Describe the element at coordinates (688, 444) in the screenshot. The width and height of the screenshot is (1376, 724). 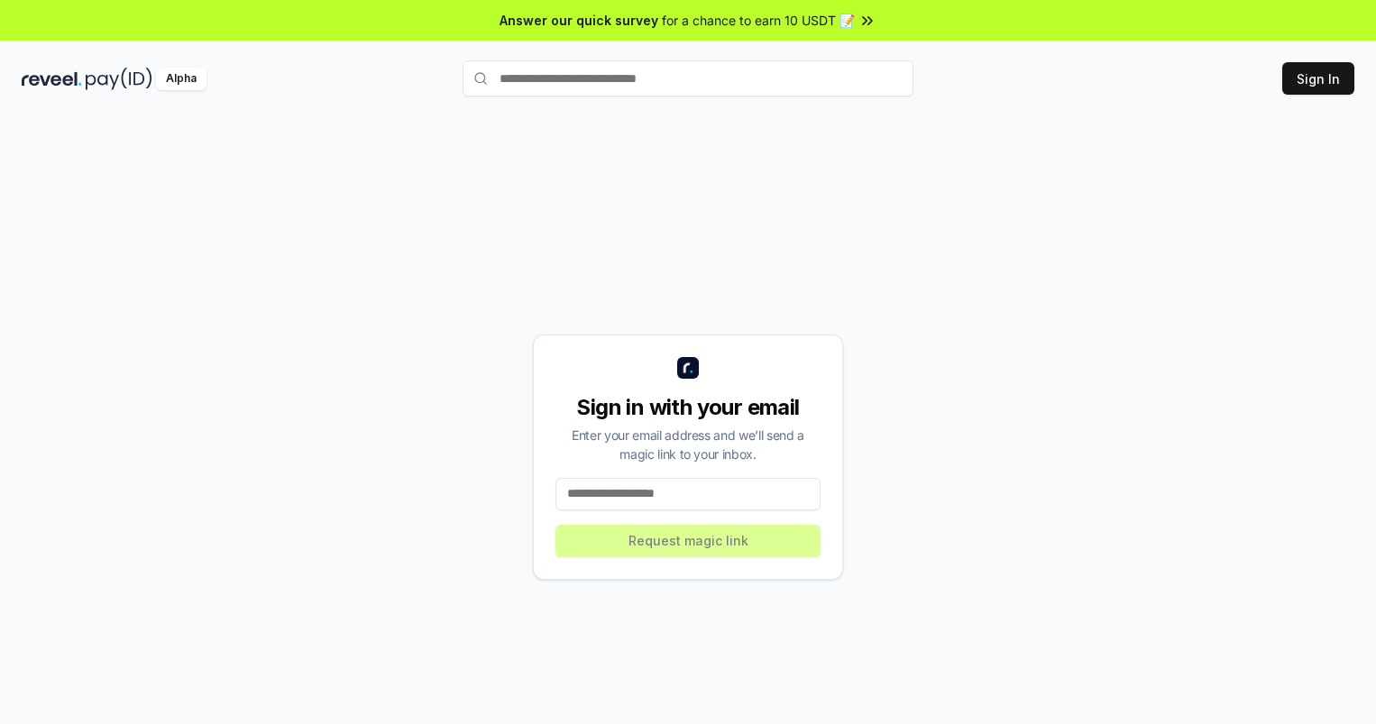
I see `div: Enter your email address and we’ll send a magic link to your inbox.` at that location.